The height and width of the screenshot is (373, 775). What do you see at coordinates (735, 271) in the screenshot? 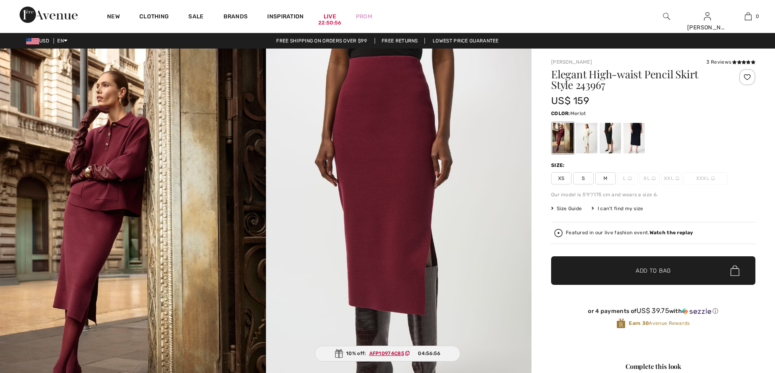
I see `img: Bag.svg` at bounding box center [735, 271].